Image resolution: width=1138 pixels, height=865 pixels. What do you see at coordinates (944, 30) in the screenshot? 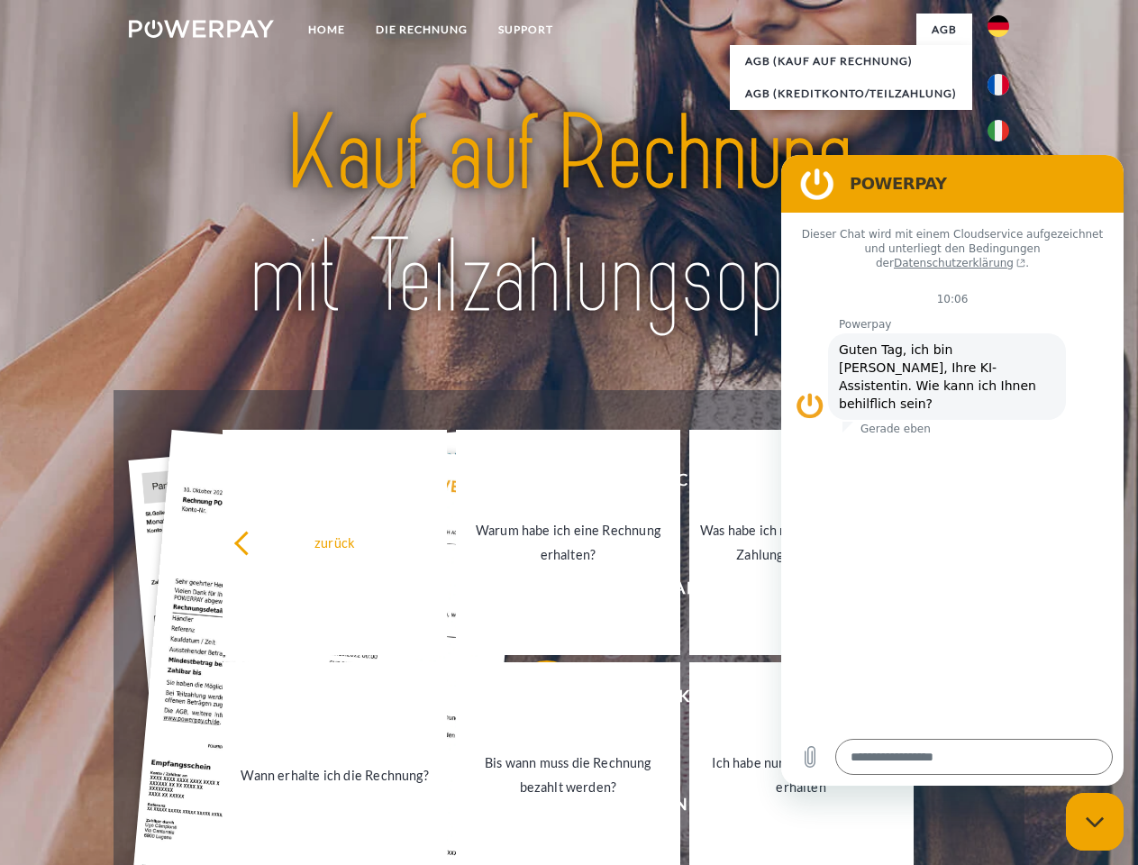
I see `a: agb` at bounding box center [944, 30].